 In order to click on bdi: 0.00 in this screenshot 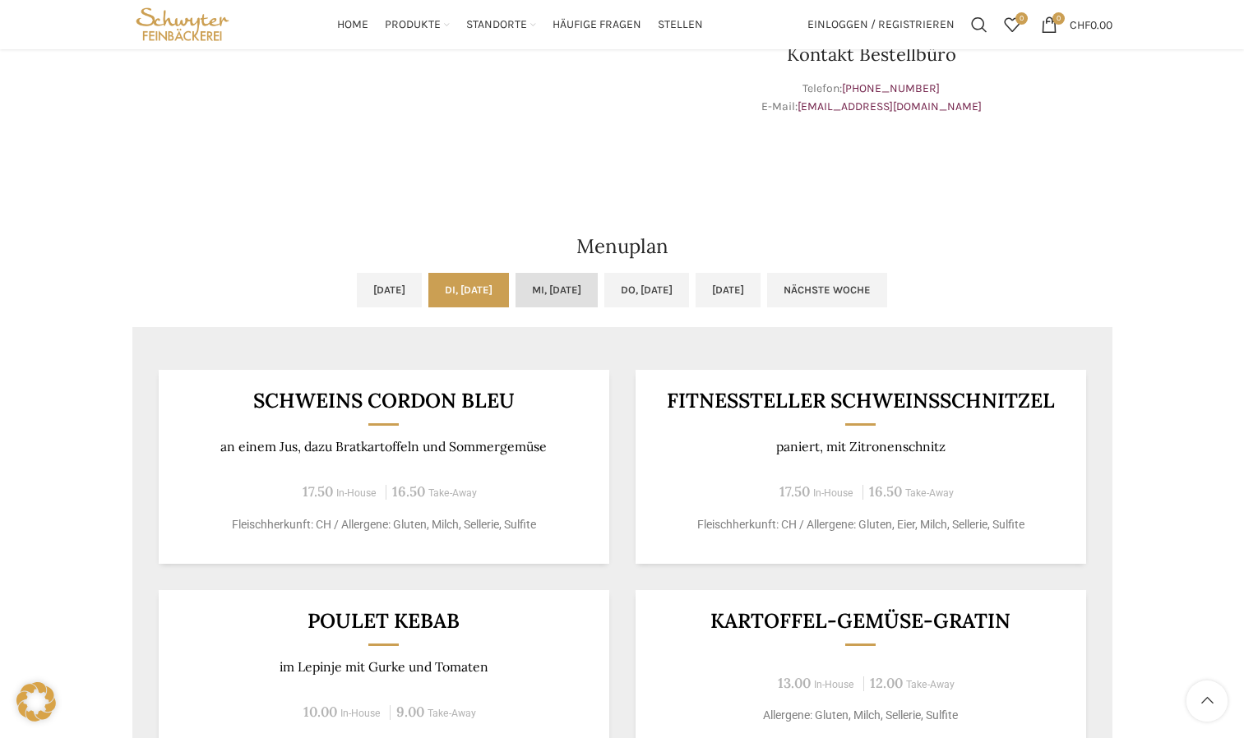, I will do `click(1091, 24)`.